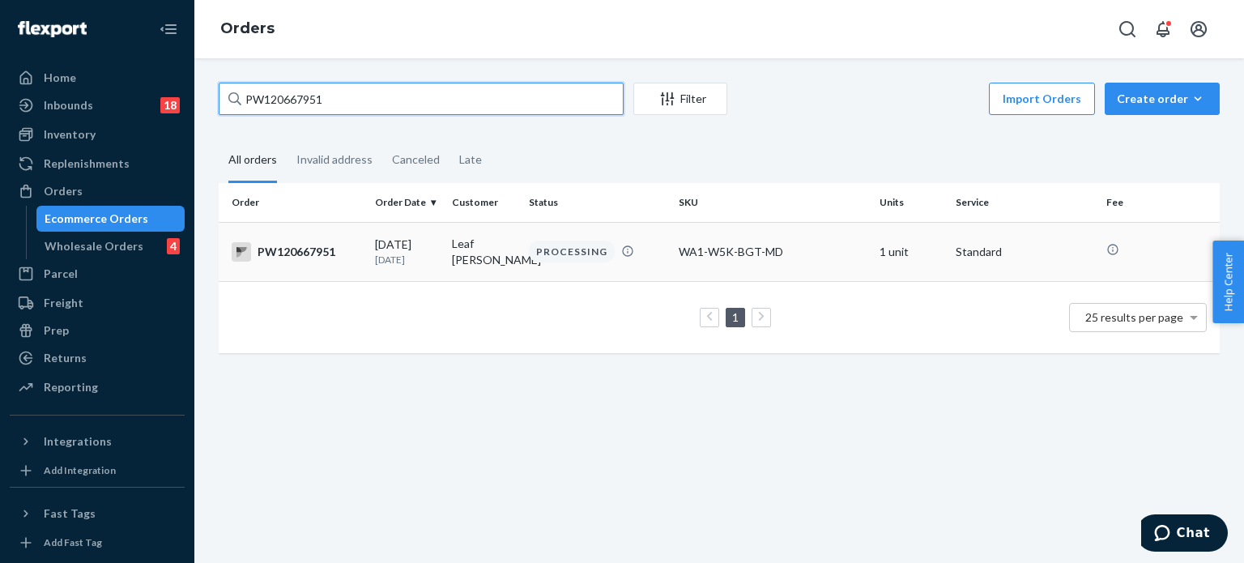 The width and height of the screenshot is (1244, 563). What do you see at coordinates (70, 514) in the screenshot?
I see `div: Fast Tags` at bounding box center [70, 514].